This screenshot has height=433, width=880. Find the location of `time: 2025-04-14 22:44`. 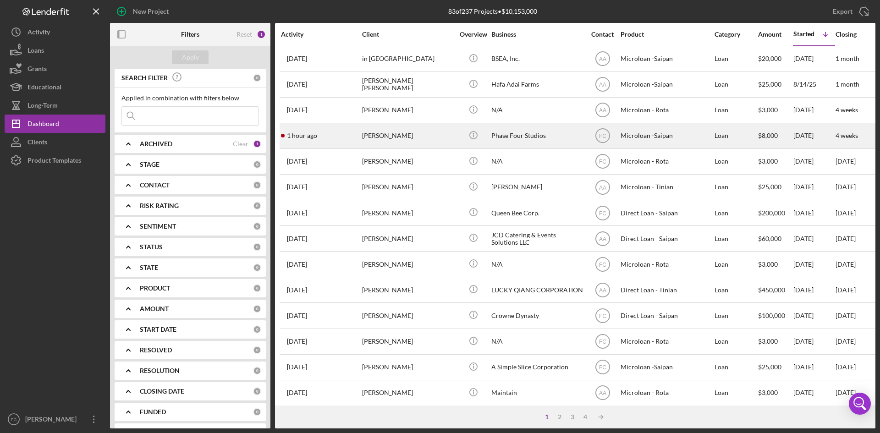

time: 2025-04-14 22:44 is located at coordinates (297, 367).